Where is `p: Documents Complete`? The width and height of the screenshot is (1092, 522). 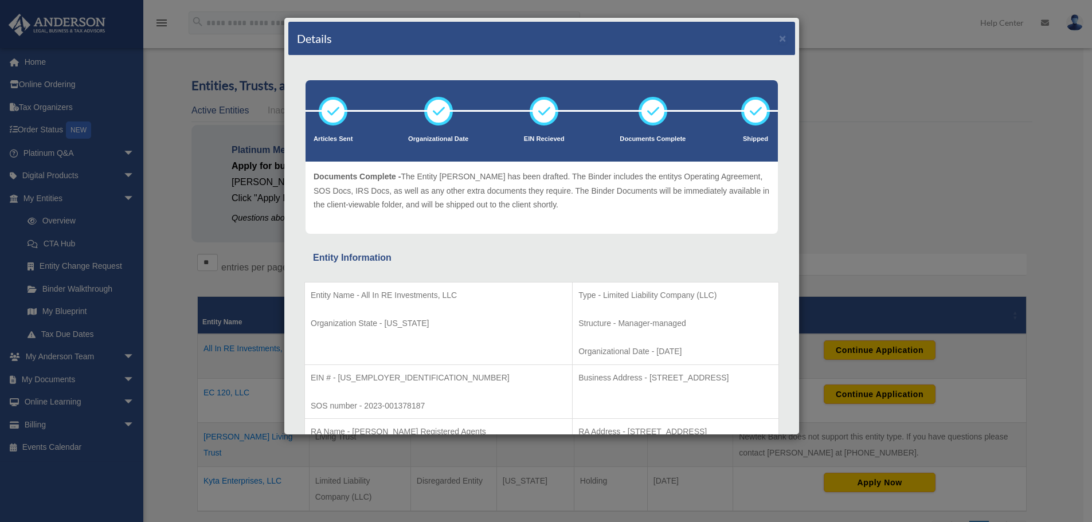 p: Documents Complete is located at coordinates (652, 139).